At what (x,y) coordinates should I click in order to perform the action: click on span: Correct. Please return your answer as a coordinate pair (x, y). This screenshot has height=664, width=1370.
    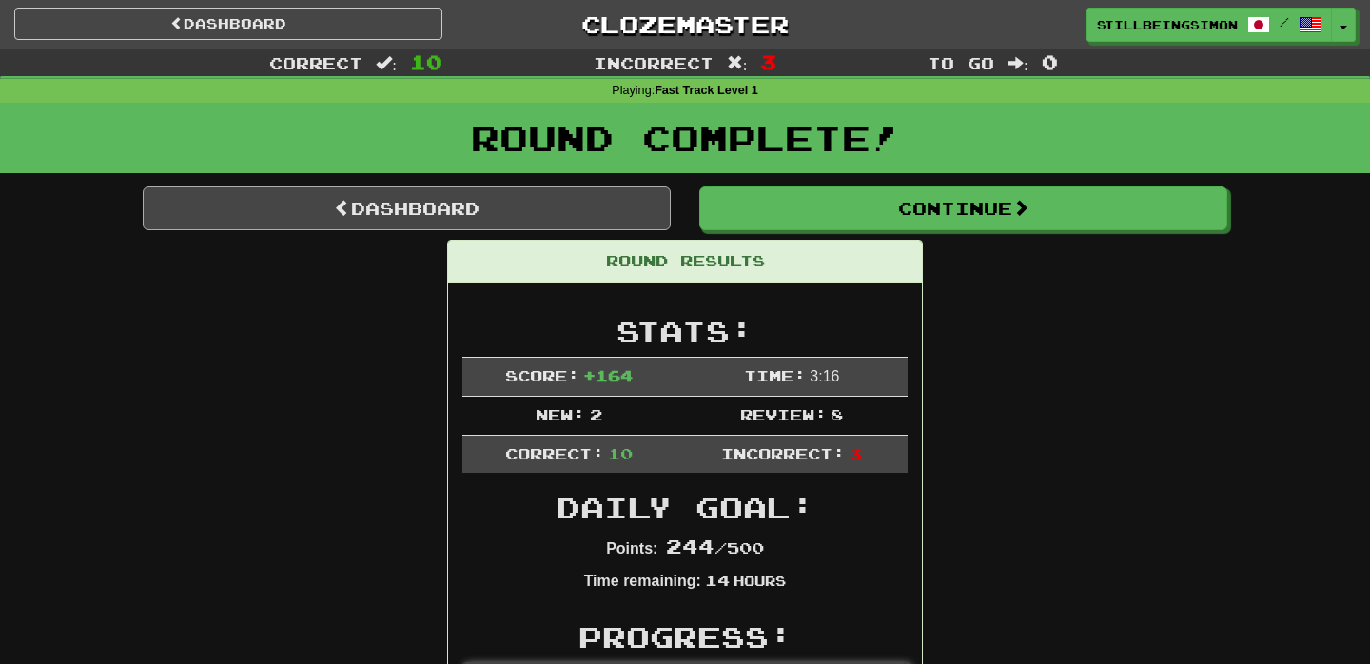
    Looking at the image, I should click on (316, 63).